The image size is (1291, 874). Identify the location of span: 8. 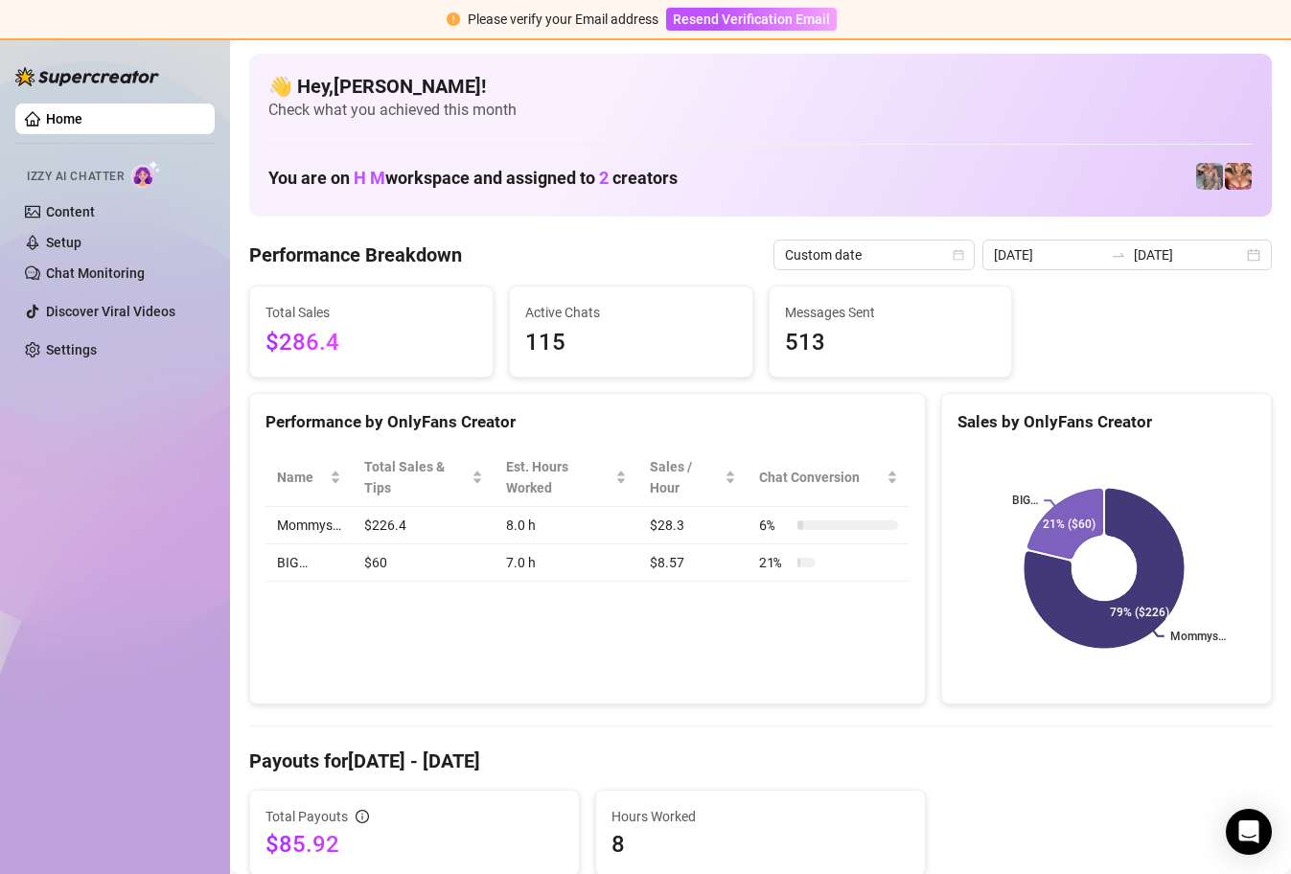
(760, 845).